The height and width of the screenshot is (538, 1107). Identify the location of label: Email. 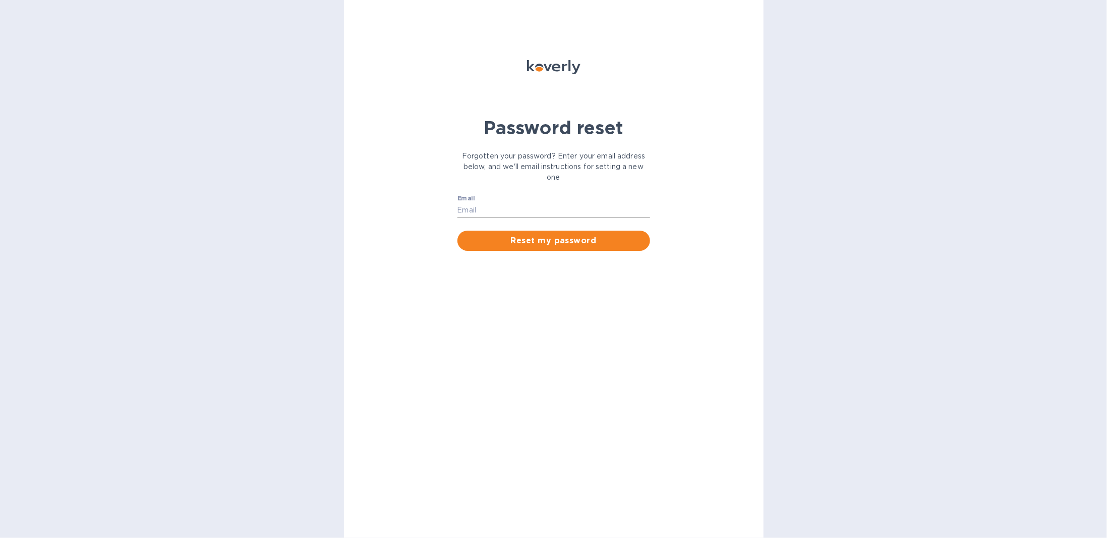
(466, 198).